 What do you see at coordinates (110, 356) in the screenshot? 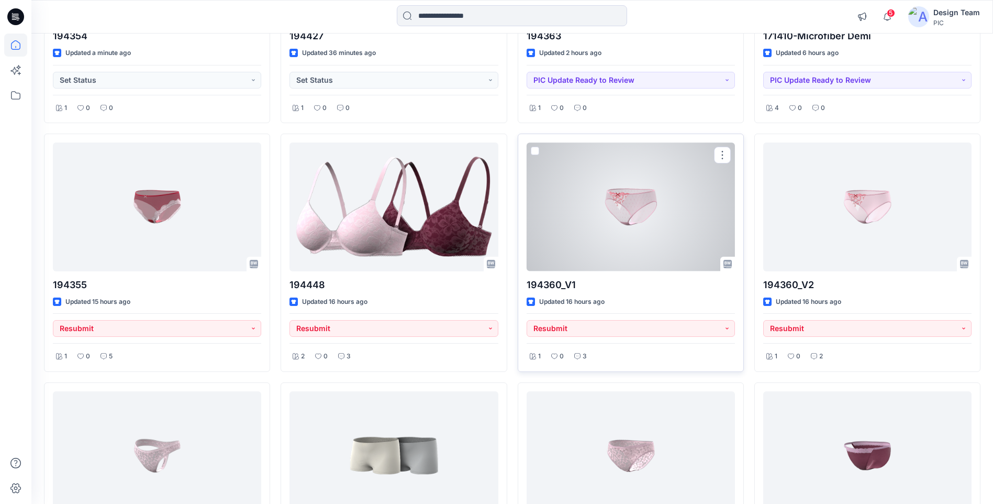
I see `p: 5` at bounding box center [110, 356].